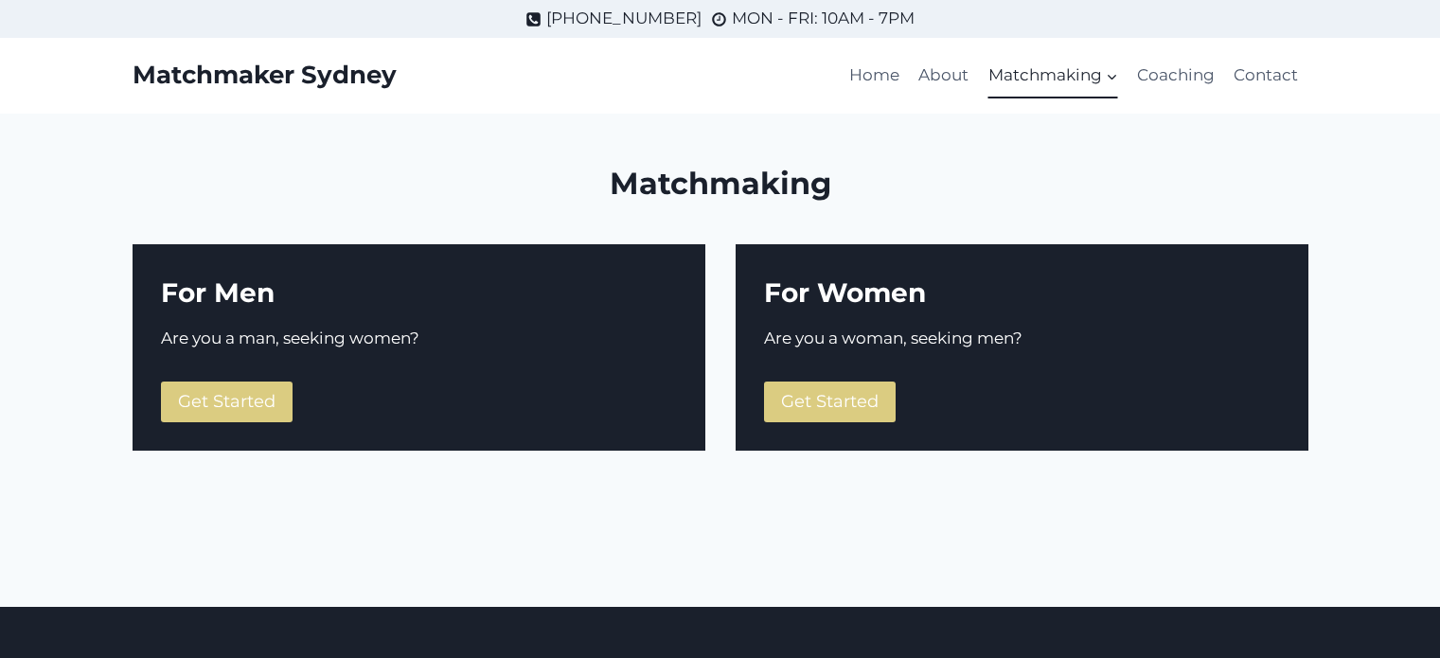  Describe the element at coordinates (1266, 76) in the screenshot. I see `a: Contact` at that location.